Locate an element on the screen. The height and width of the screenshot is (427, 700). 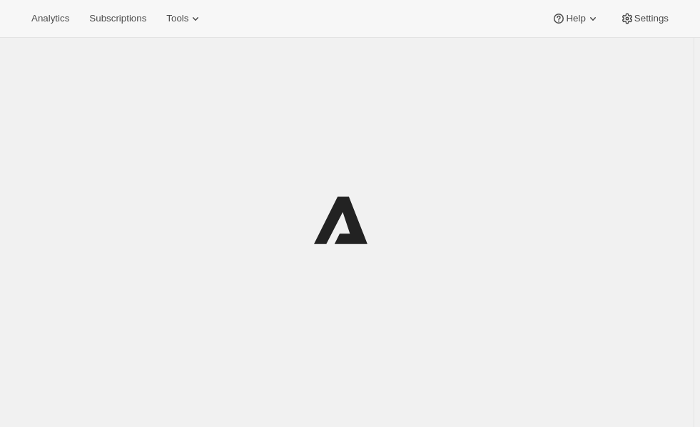
span: Tools is located at coordinates (177, 19).